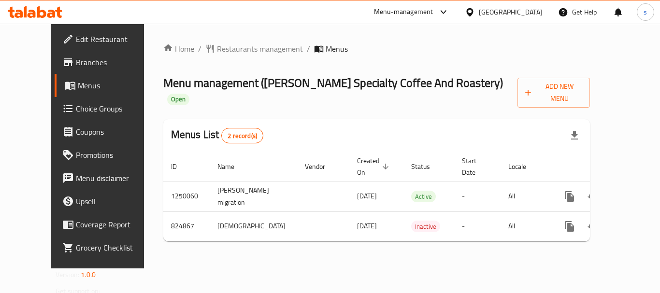  What do you see at coordinates (180, 167) in the screenshot?
I see `span: ID` at bounding box center [180, 167].